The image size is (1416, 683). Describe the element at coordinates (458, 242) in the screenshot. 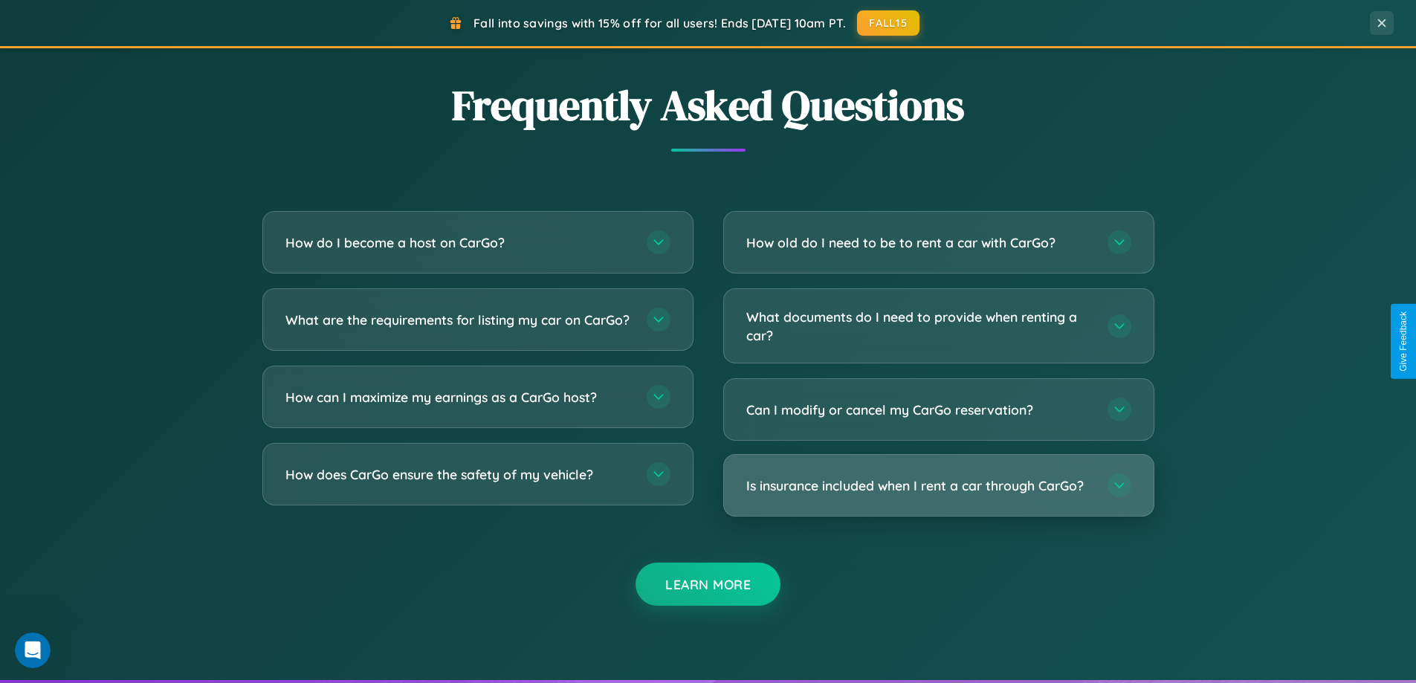

I see `h3: How do I become a host on CarGo?` at that location.